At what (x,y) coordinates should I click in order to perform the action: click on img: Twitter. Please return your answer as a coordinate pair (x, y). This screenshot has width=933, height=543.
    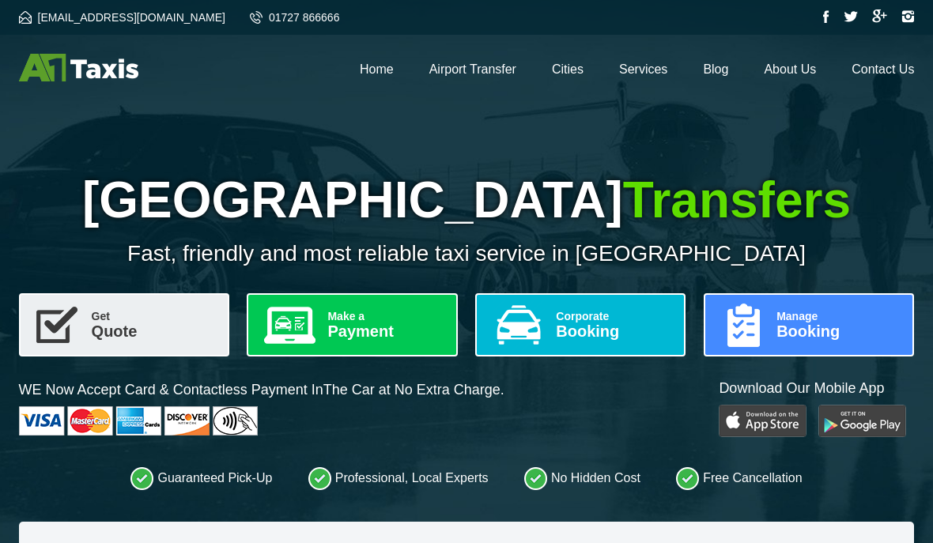
    Looking at the image, I should click on (851, 17).